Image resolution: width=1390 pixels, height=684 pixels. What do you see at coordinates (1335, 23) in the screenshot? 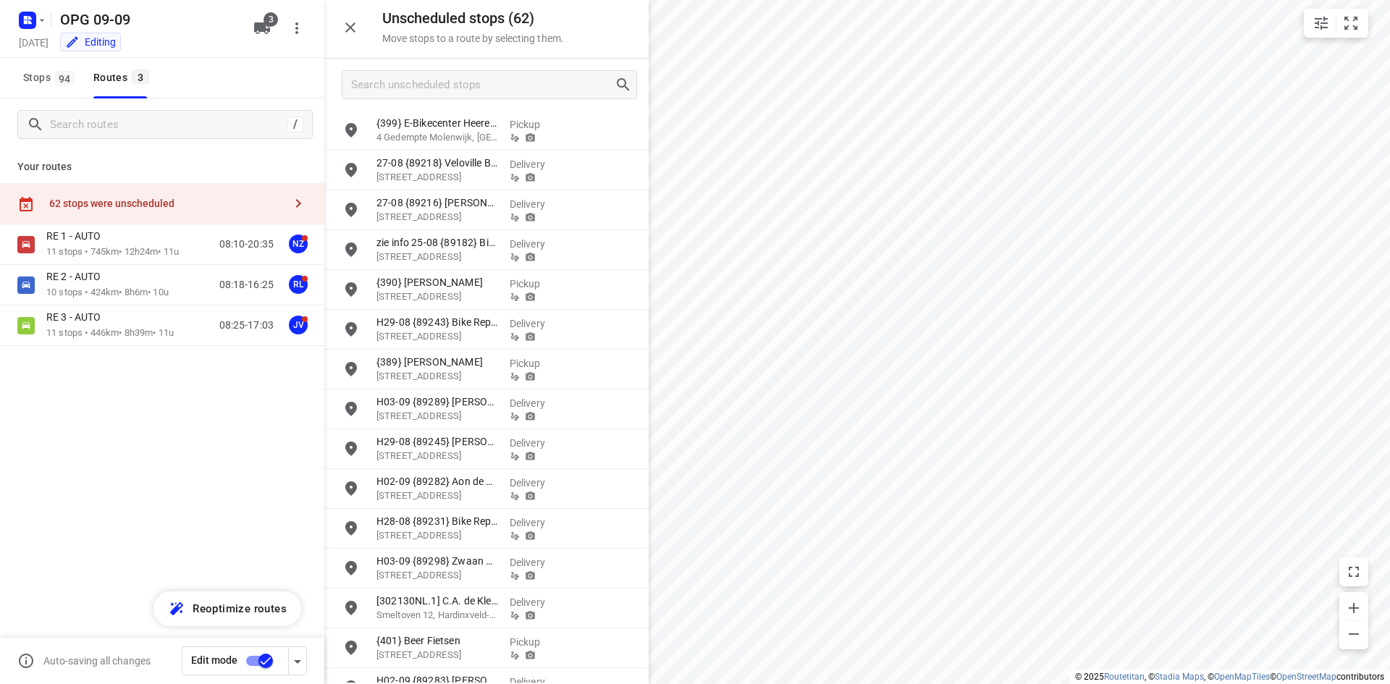
I see `div: small contained button group` at bounding box center [1335, 23].